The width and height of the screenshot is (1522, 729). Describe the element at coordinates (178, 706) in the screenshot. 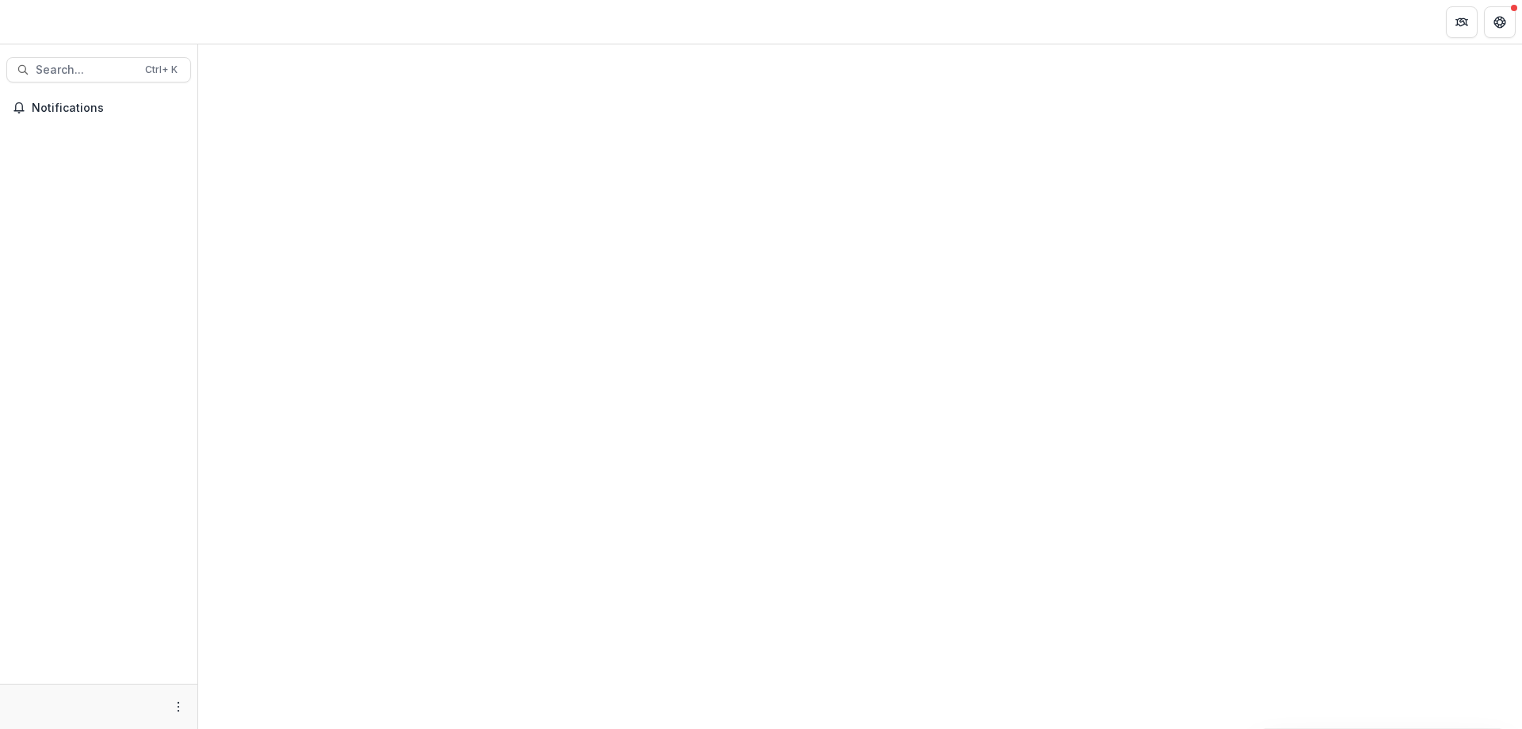

I see `button: More` at that location.